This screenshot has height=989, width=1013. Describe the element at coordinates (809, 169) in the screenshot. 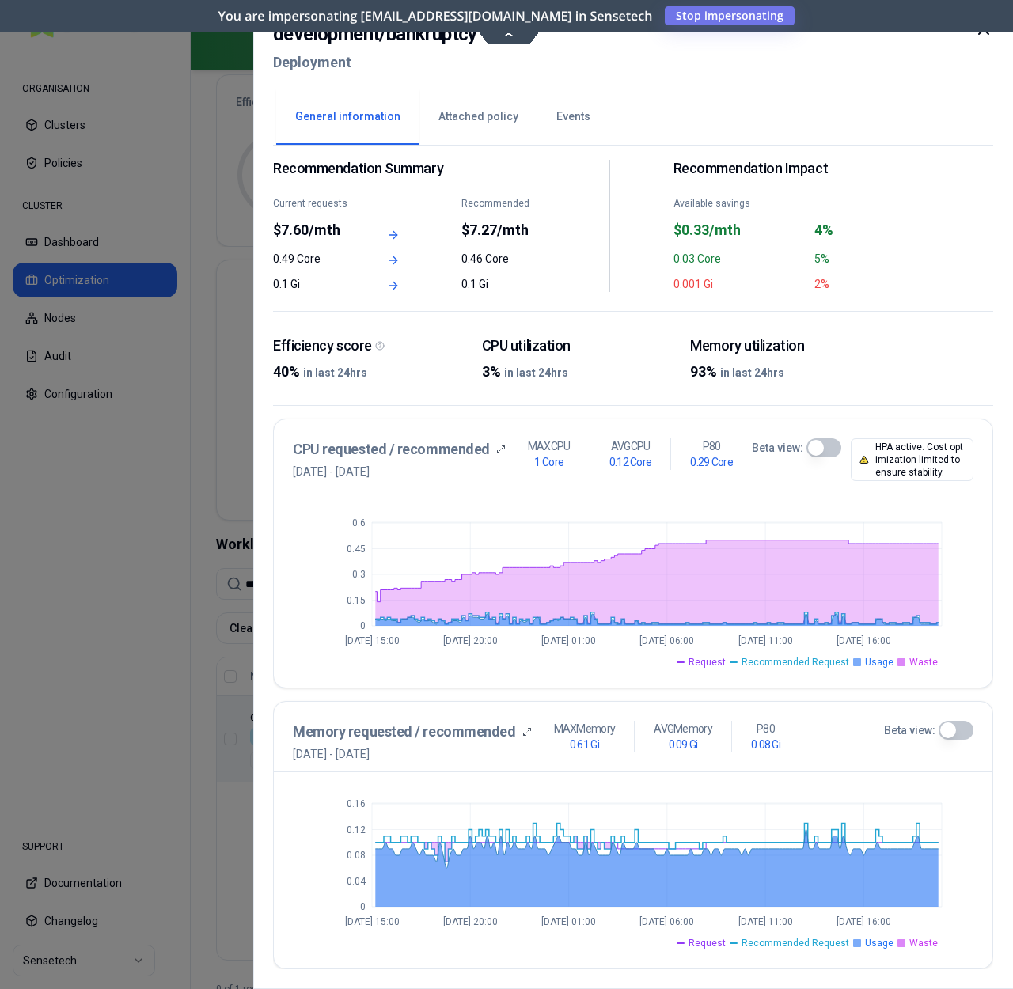

I see `h2: Recommendation Impact` at that location.